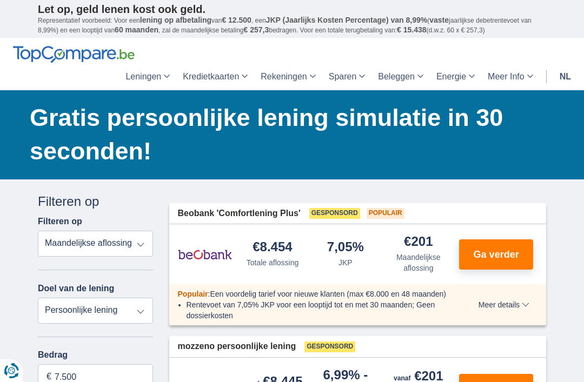 The width and height of the screenshot is (584, 382). What do you see at coordinates (205, 255) in the screenshot?
I see `img: product.pl.alt Beobank` at bounding box center [205, 255].